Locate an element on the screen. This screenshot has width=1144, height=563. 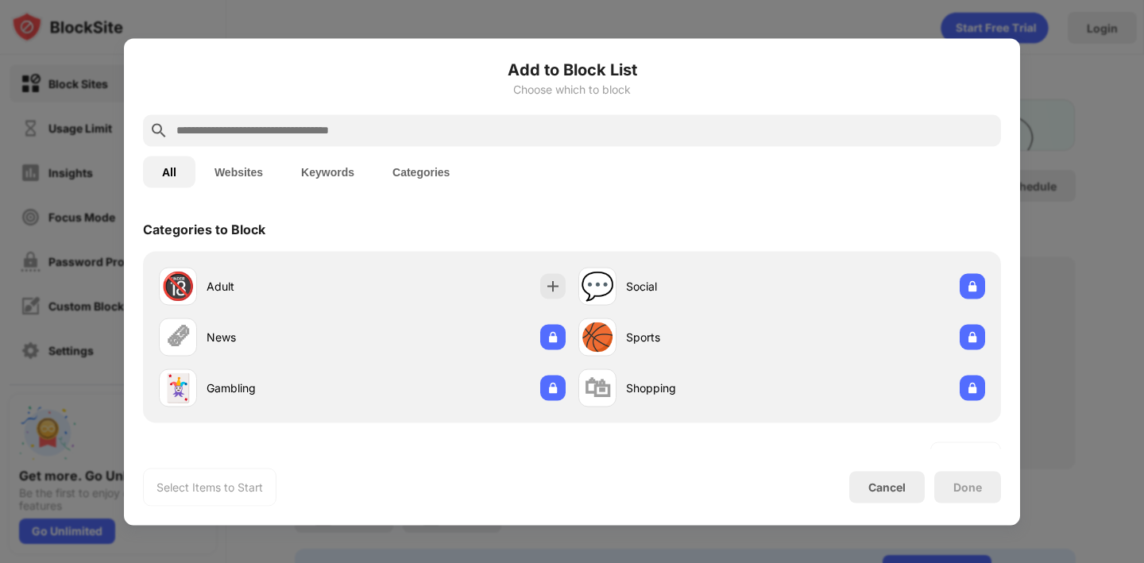
div: News is located at coordinates (284, 337).